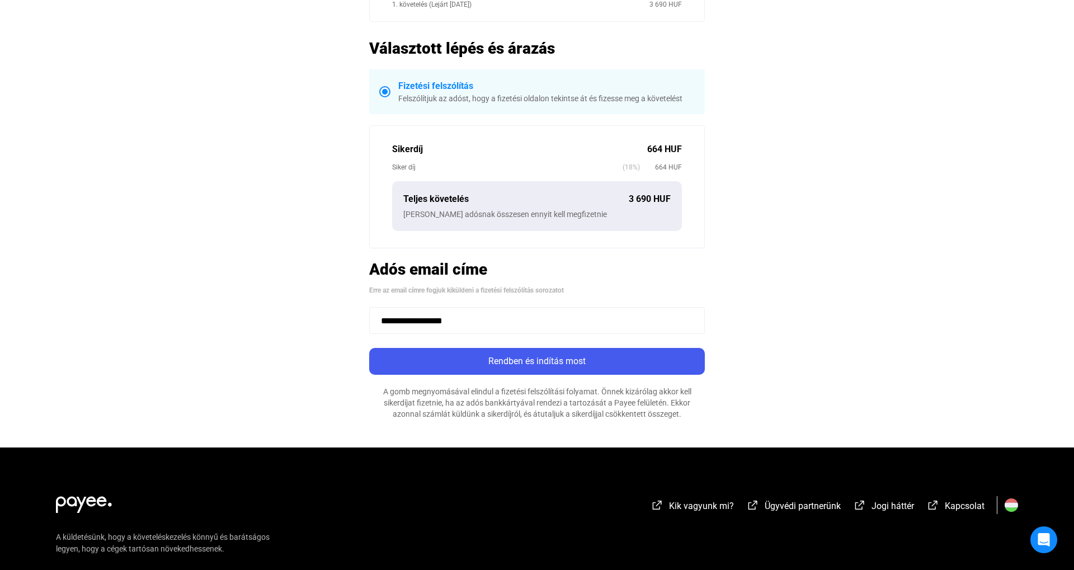 This screenshot has width=1074, height=570. I want to click on span: 664 HUF, so click(661, 167).